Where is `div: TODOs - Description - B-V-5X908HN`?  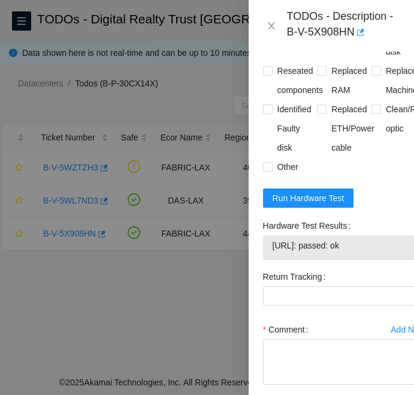 div: TODOs - Description - B-V-5X908HN is located at coordinates (344, 26).